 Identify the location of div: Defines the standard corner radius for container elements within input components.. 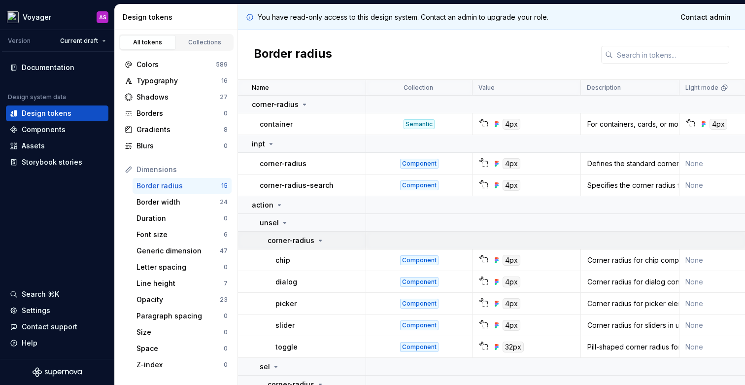
(629, 164).